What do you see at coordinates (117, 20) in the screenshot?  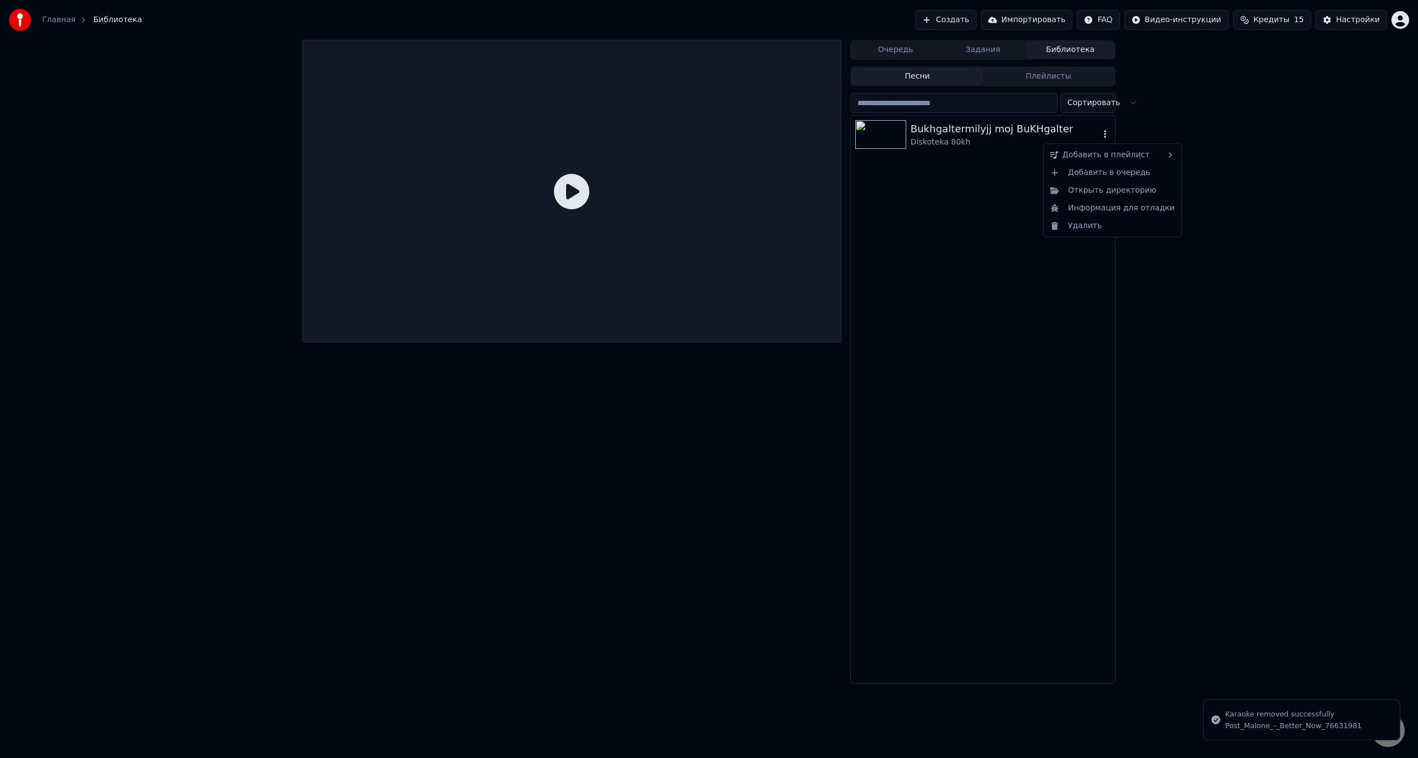 I see `span: Библиотека` at bounding box center [117, 20].